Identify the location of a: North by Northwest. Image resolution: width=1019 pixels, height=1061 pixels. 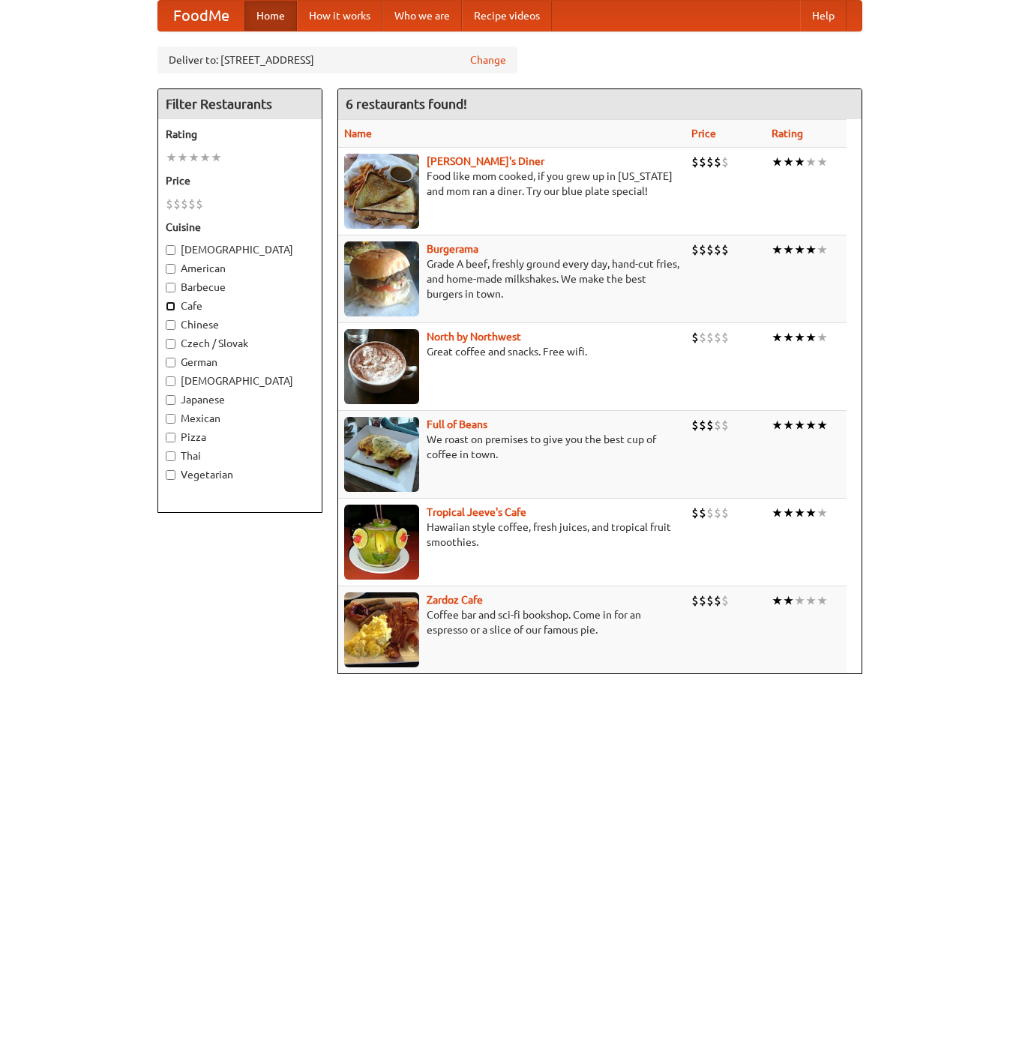
(474, 337).